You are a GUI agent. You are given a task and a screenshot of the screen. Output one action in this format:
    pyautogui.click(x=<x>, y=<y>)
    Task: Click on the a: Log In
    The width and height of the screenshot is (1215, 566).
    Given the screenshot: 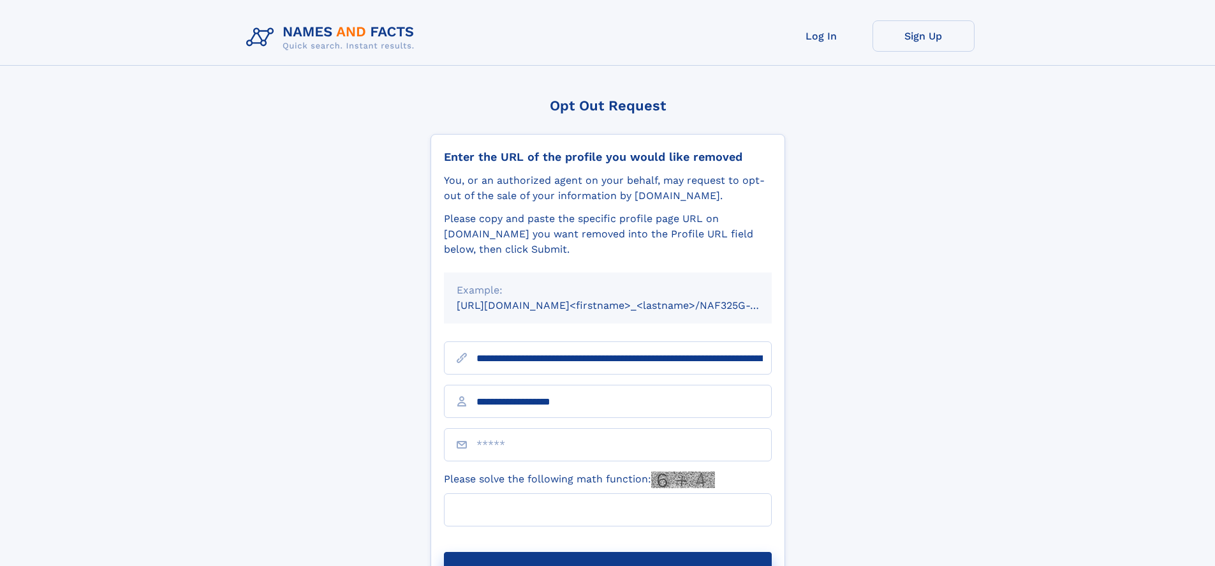 What is the action you would take?
    pyautogui.click(x=822, y=36)
    